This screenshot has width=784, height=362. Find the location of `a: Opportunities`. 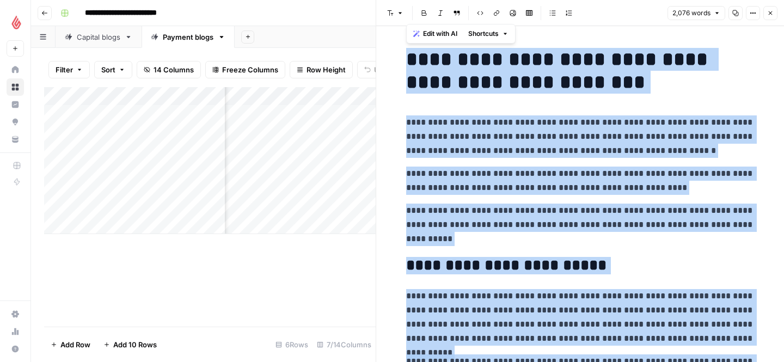

a: Opportunities is located at coordinates (15, 122).